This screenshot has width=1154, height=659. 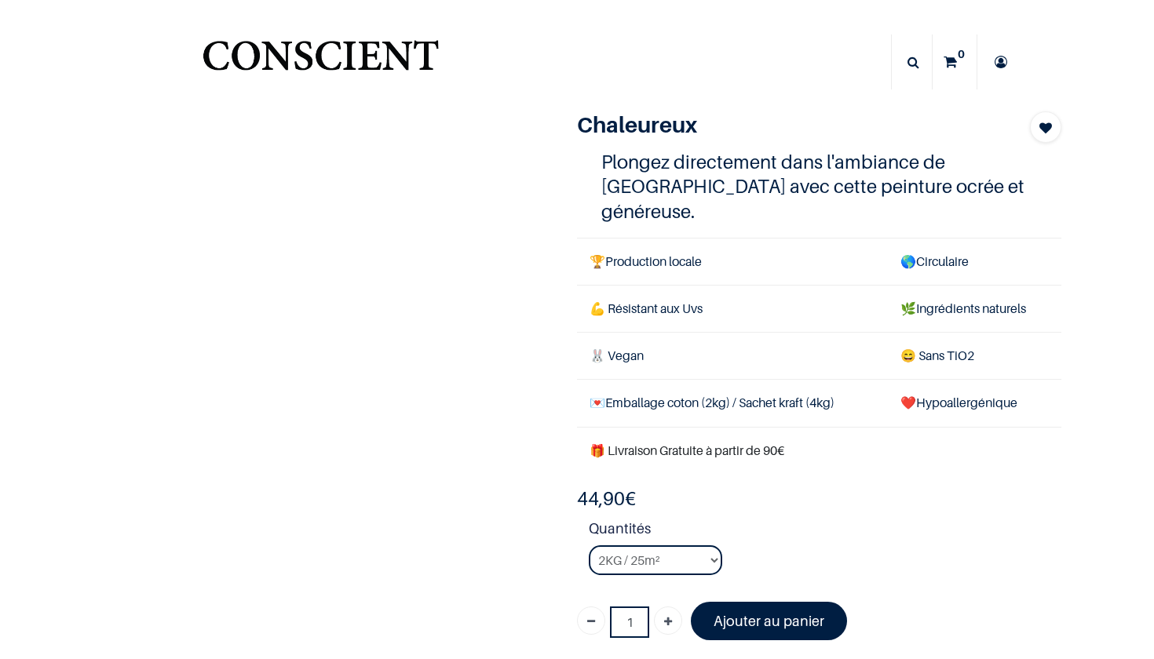 I want to click on a: Ajouter, so click(x=668, y=621).